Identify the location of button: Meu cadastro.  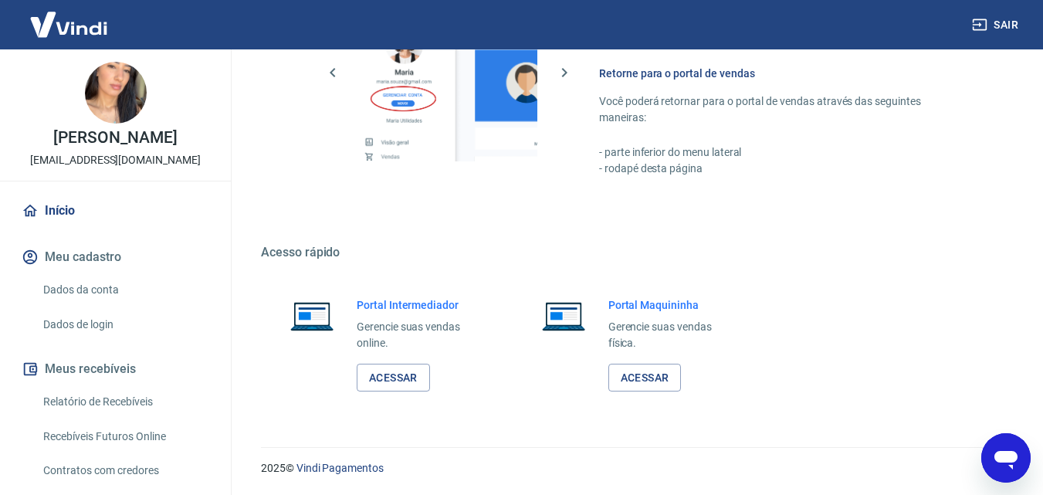
(115, 257).